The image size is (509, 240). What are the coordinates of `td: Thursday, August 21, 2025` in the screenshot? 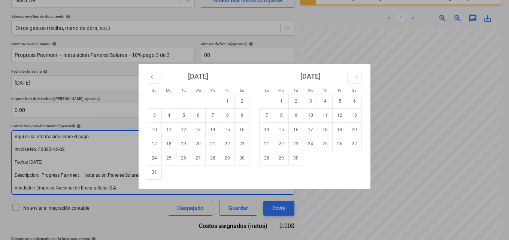 It's located at (213, 144).